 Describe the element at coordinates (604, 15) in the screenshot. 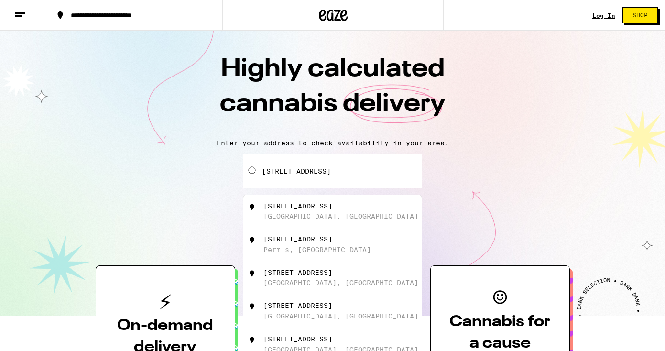

I see `a: Log In` at that location.